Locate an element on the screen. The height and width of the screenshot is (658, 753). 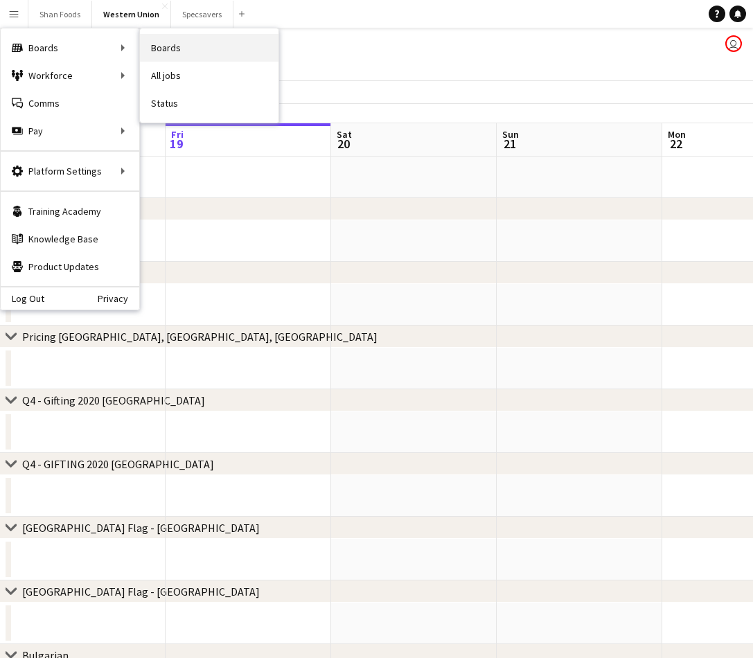
span: Fri is located at coordinates (177, 134).